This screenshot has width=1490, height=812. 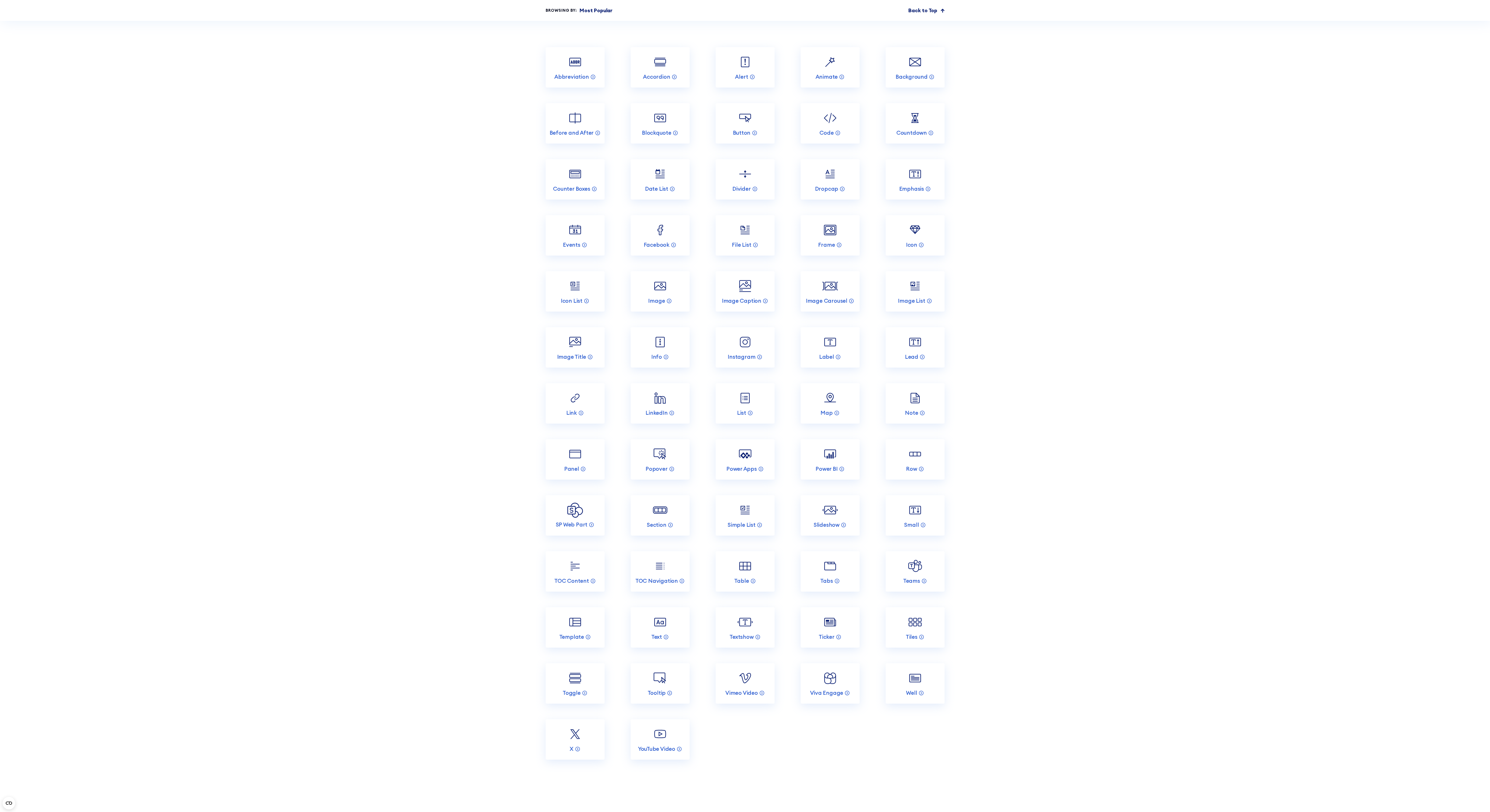 What do you see at coordinates (575, 684) in the screenshot?
I see `a: Toggle` at bounding box center [575, 684].